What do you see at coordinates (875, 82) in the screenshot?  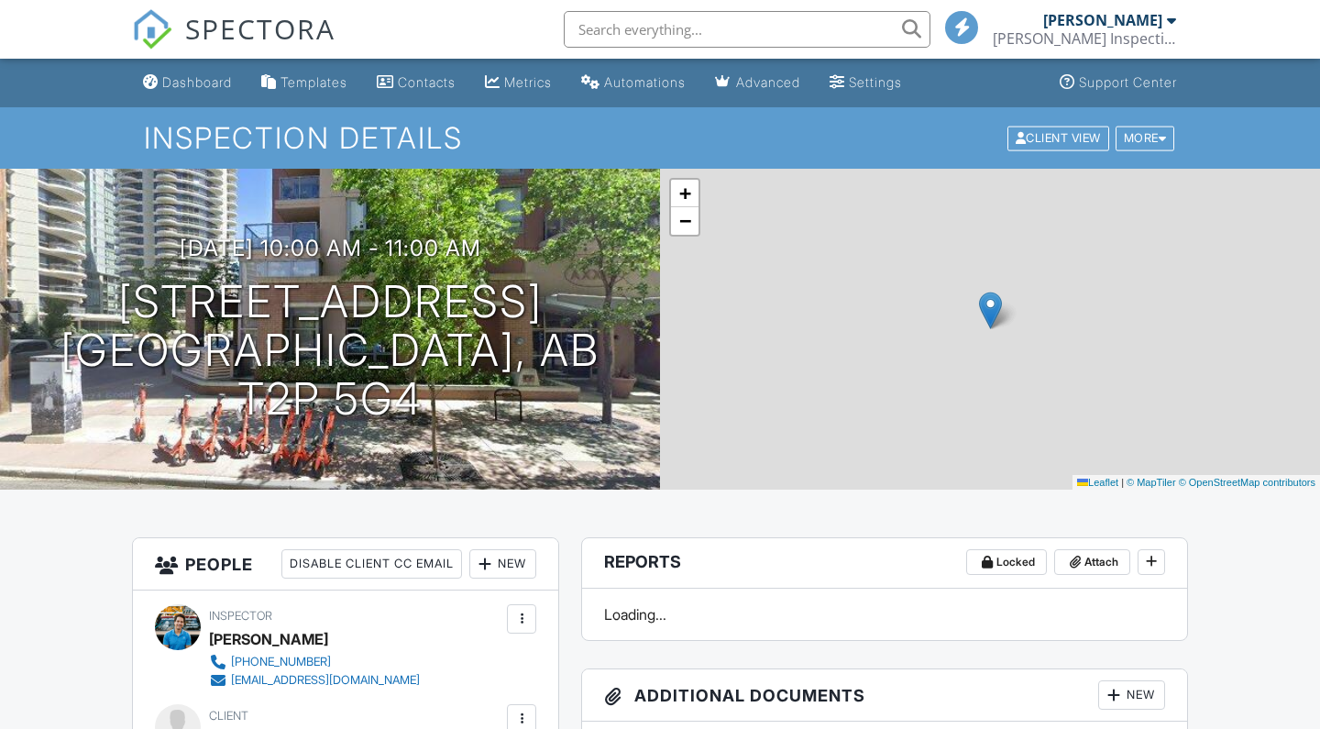 I see `div: Settings` at bounding box center [875, 82].